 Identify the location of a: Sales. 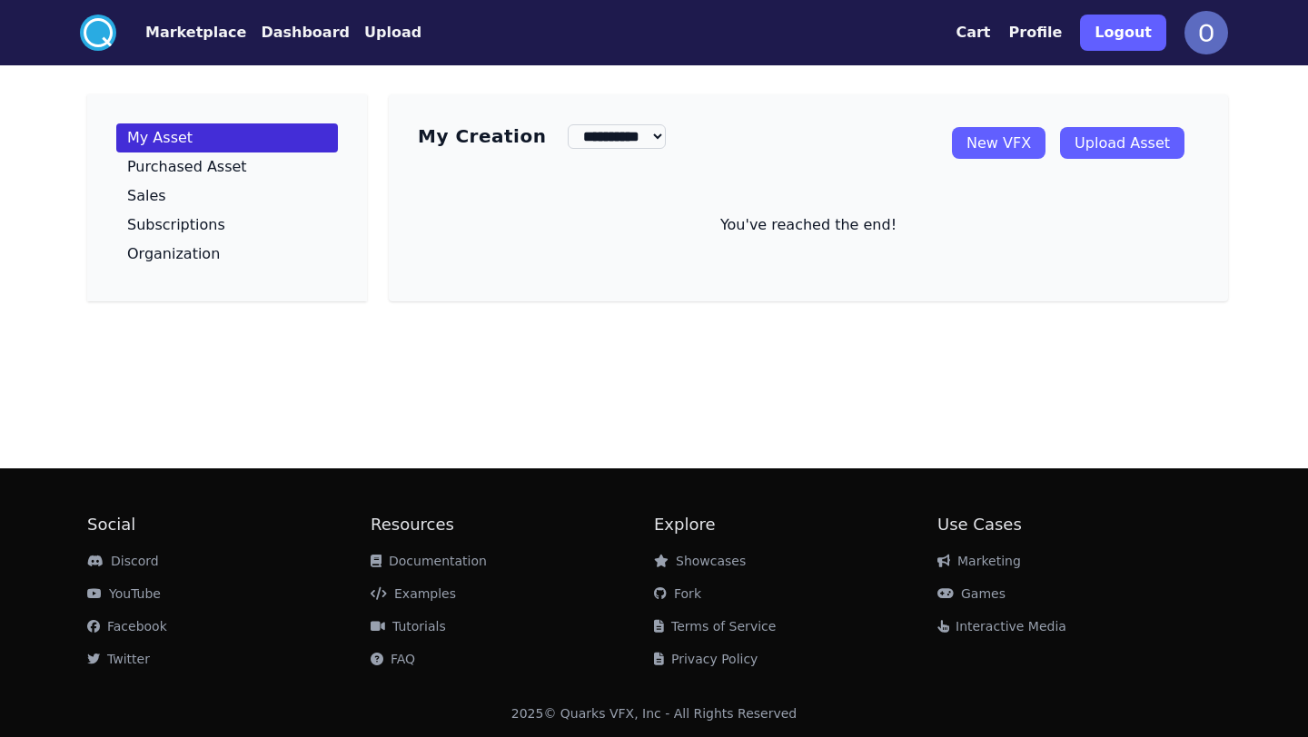
(227, 196).